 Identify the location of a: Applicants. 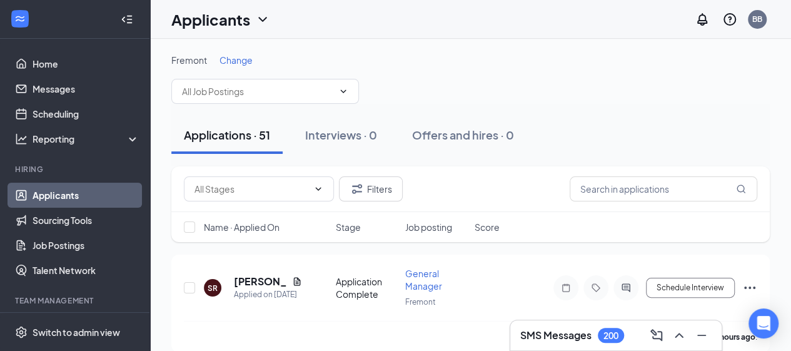
(86, 195).